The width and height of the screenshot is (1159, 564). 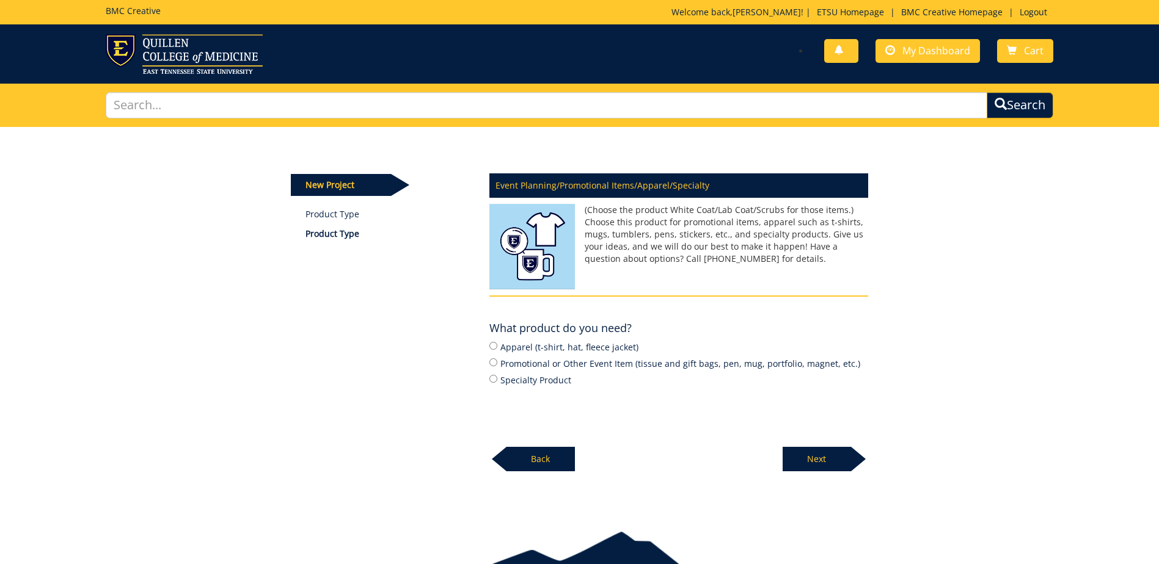 What do you see at coordinates (817, 459) in the screenshot?
I see `p: Next` at bounding box center [817, 459].